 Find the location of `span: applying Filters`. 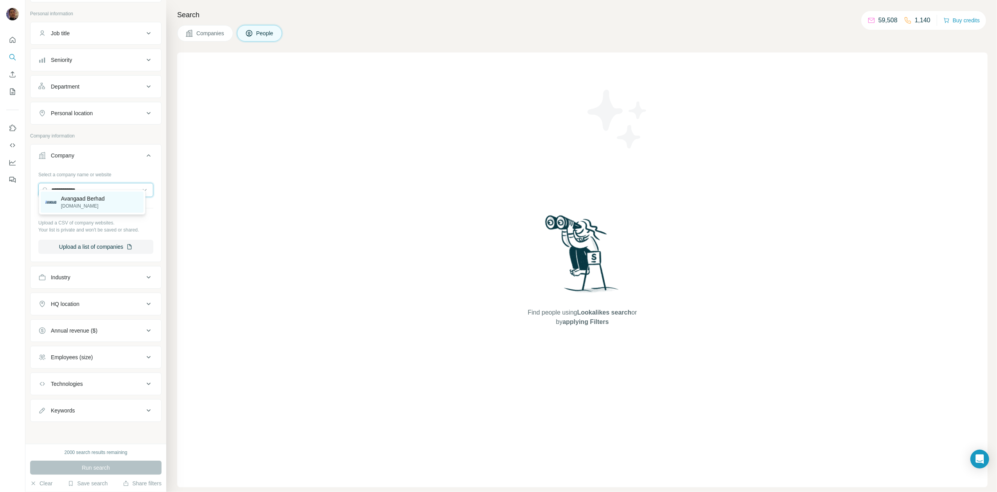

span: applying Filters is located at coordinates (586, 321).